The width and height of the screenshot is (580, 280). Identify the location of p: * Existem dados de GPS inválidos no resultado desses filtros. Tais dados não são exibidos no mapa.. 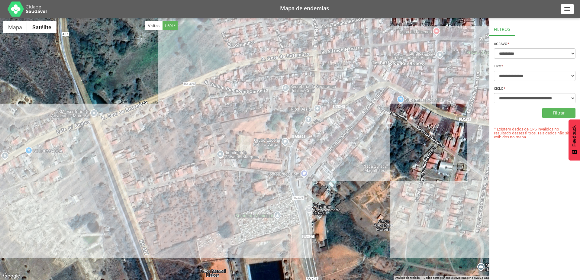
(535, 133).